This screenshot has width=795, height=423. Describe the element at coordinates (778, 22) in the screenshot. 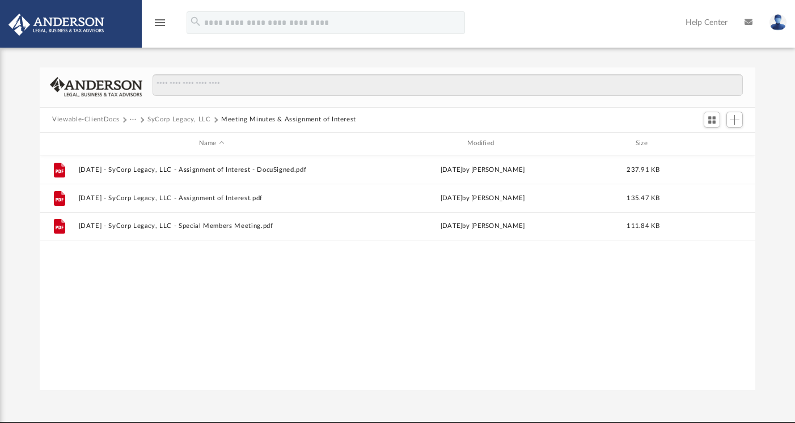

I see `img: User Pic` at that location.